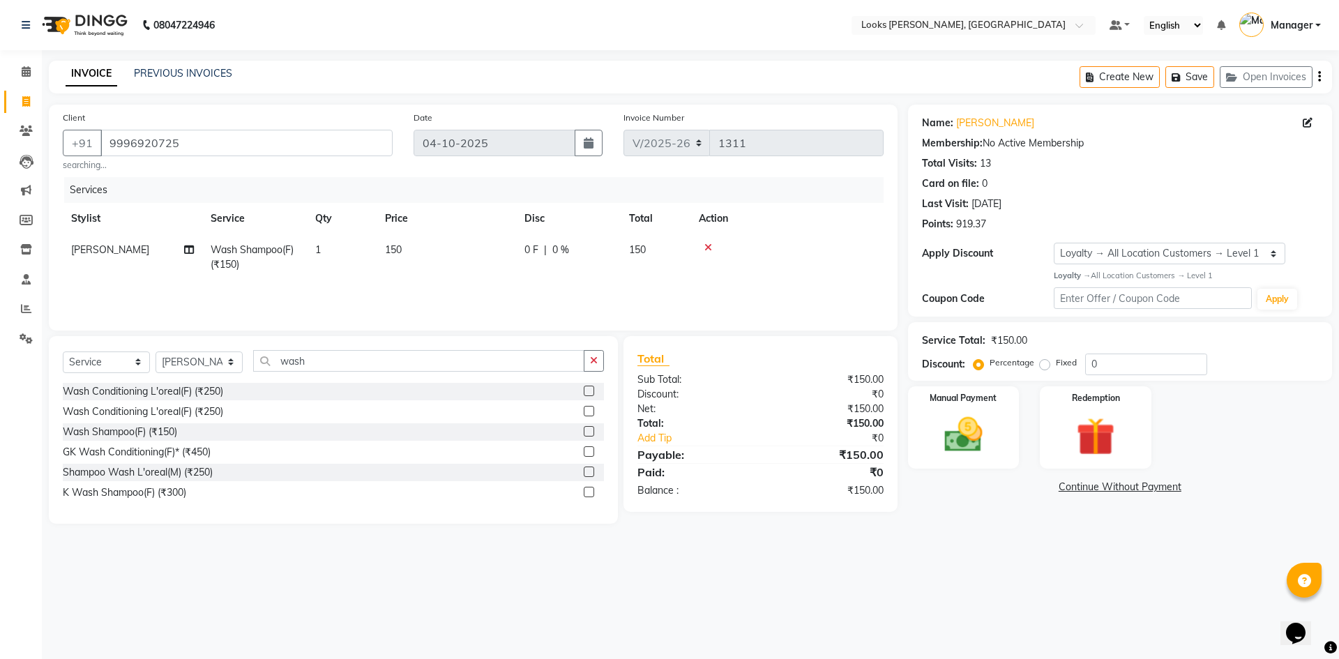 The width and height of the screenshot is (1339, 659). Describe the element at coordinates (561, 250) in the screenshot. I see `span: 0 %` at that location.